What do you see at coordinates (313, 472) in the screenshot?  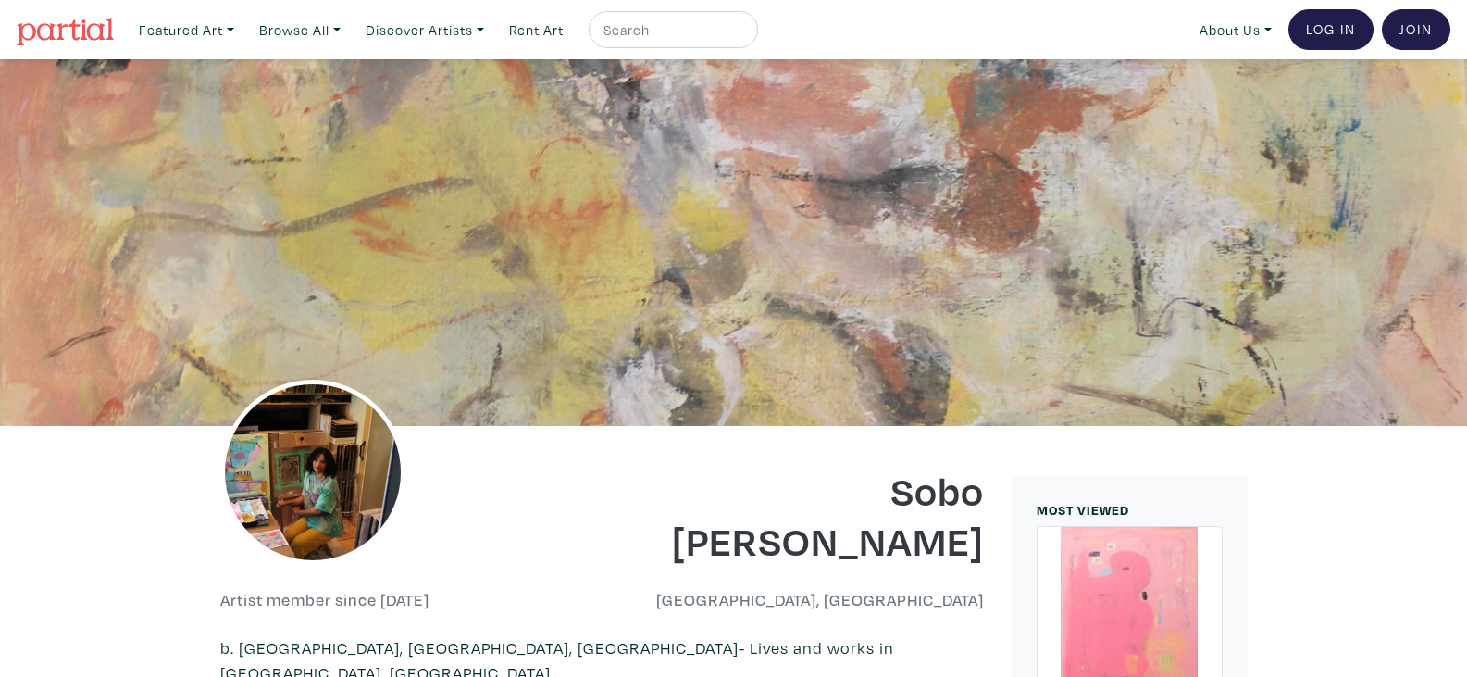 I see `img: phpThumb.php` at bounding box center [313, 472].